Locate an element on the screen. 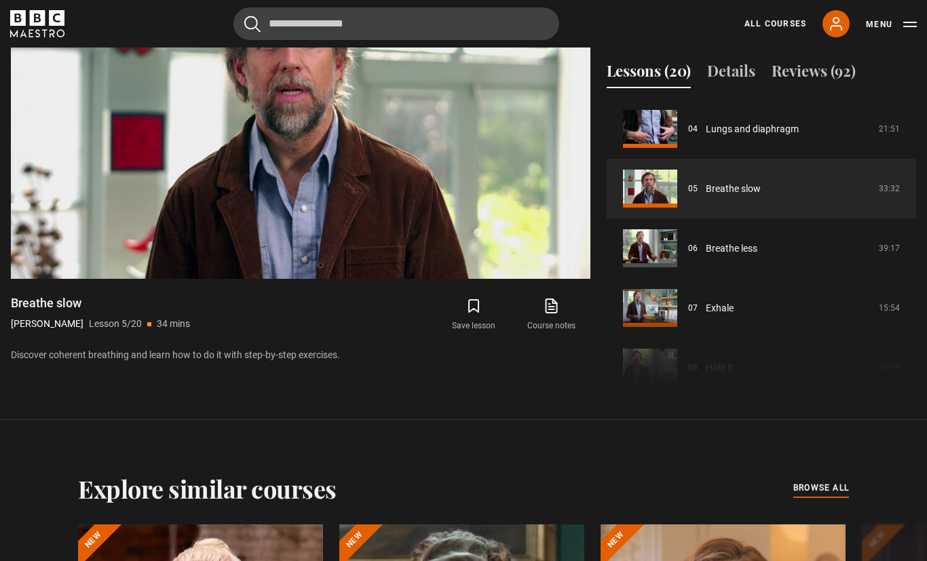 The height and width of the screenshot is (561, 927). button: Toggle navigation is located at coordinates (891, 24).